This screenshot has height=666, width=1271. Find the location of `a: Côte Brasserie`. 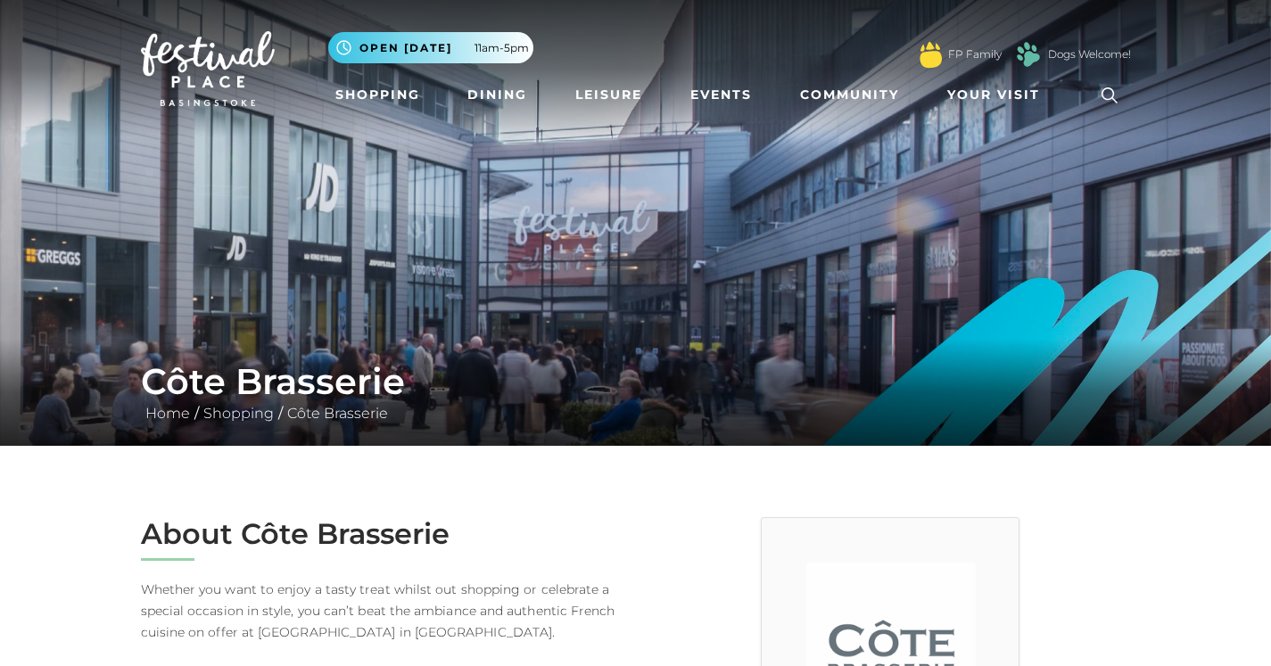

a: Côte Brasserie is located at coordinates (337, 413).